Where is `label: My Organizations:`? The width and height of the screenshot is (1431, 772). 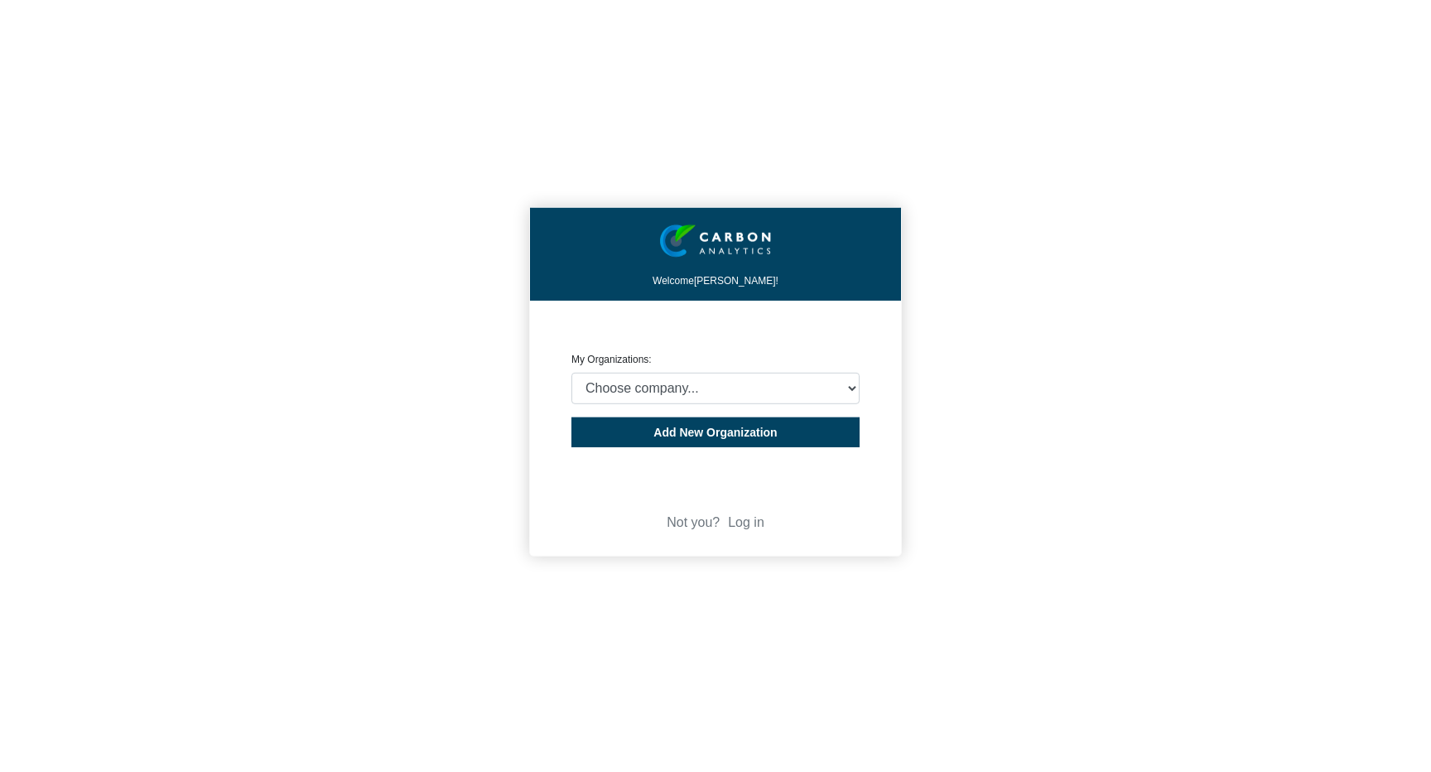
label: My Organizations: is located at coordinates (611, 359).